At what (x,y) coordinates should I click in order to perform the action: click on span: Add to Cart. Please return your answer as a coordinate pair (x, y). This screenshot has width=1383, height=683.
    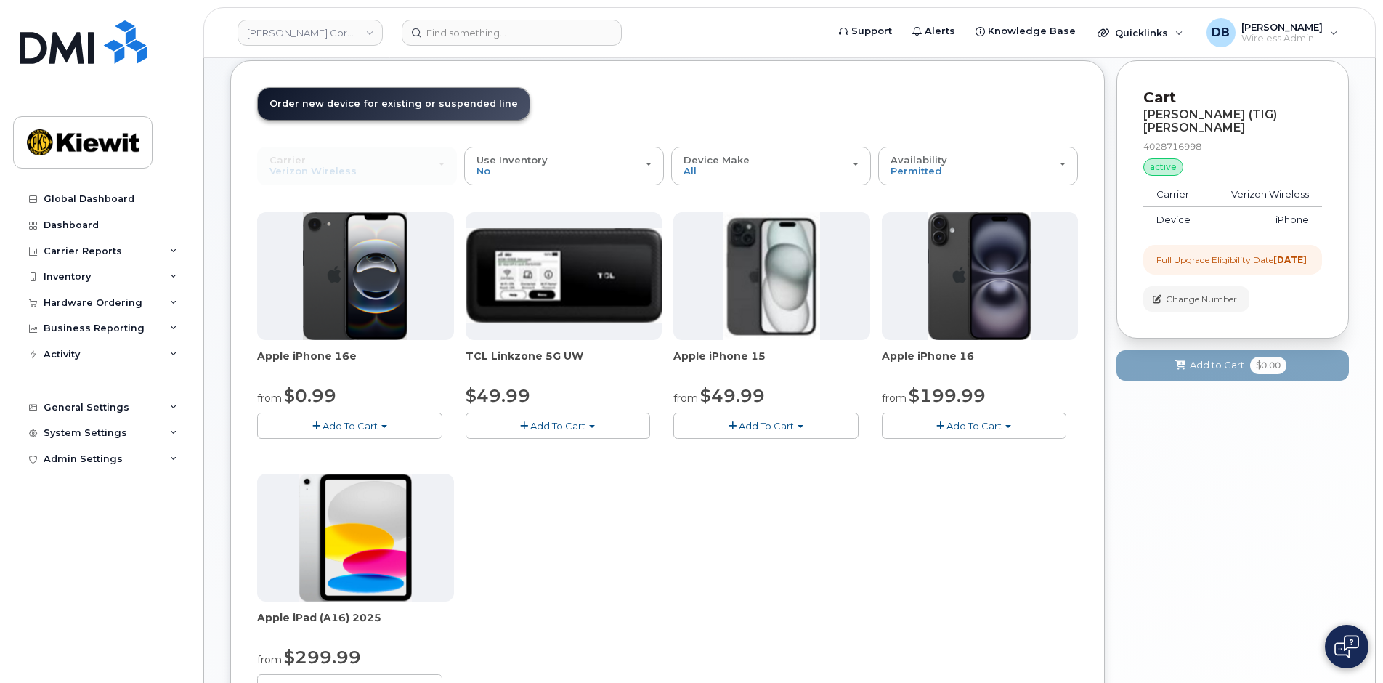
    Looking at the image, I should click on (1217, 365).